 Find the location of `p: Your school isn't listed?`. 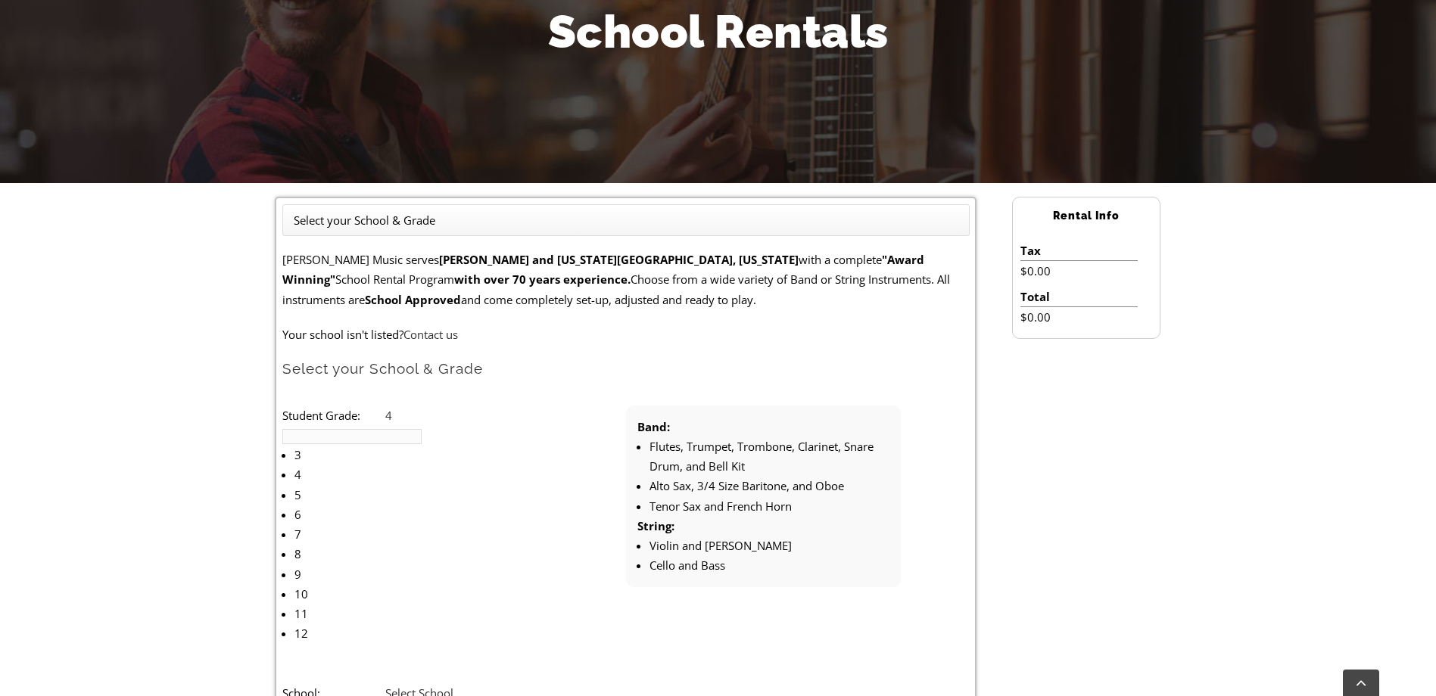

p: Your school isn't listed? is located at coordinates (626, 334).